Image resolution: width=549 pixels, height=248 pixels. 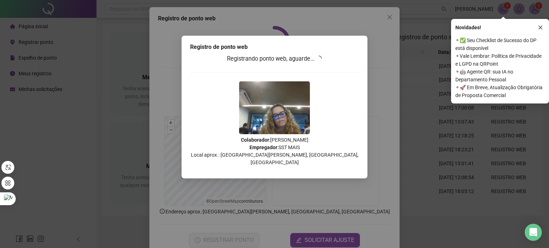 I want to click on img: Z, so click(x=274, y=108).